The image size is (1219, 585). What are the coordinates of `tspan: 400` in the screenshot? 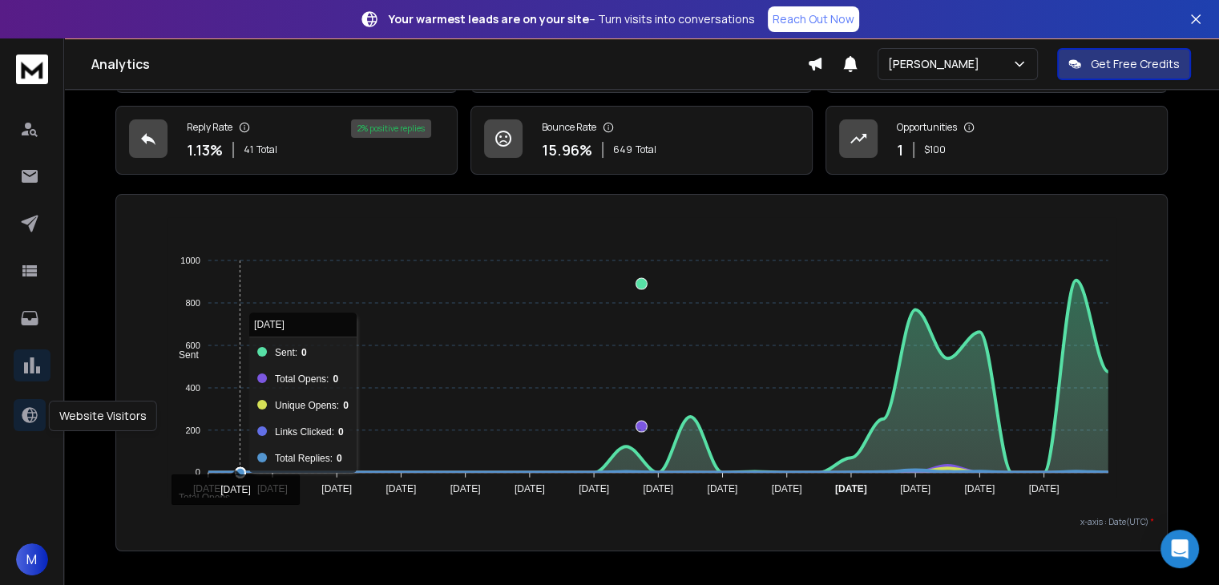 It's located at (193, 387).